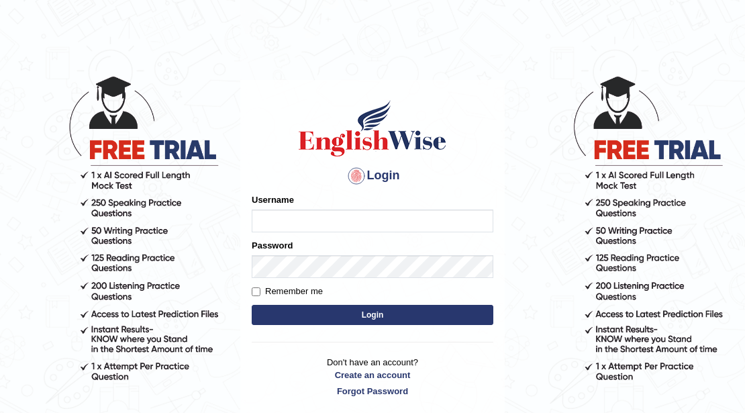 Image resolution: width=745 pixels, height=413 pixels. Describe the element at coordinates (272, 199) in the screenshot. I see `label: Username` at that location.